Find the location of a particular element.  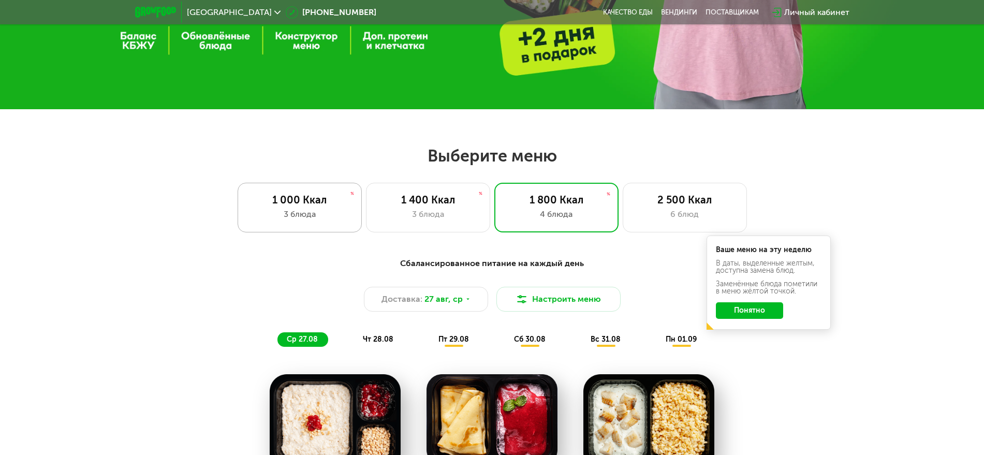

div: 4 блюда is located at coordinates (556, 214).